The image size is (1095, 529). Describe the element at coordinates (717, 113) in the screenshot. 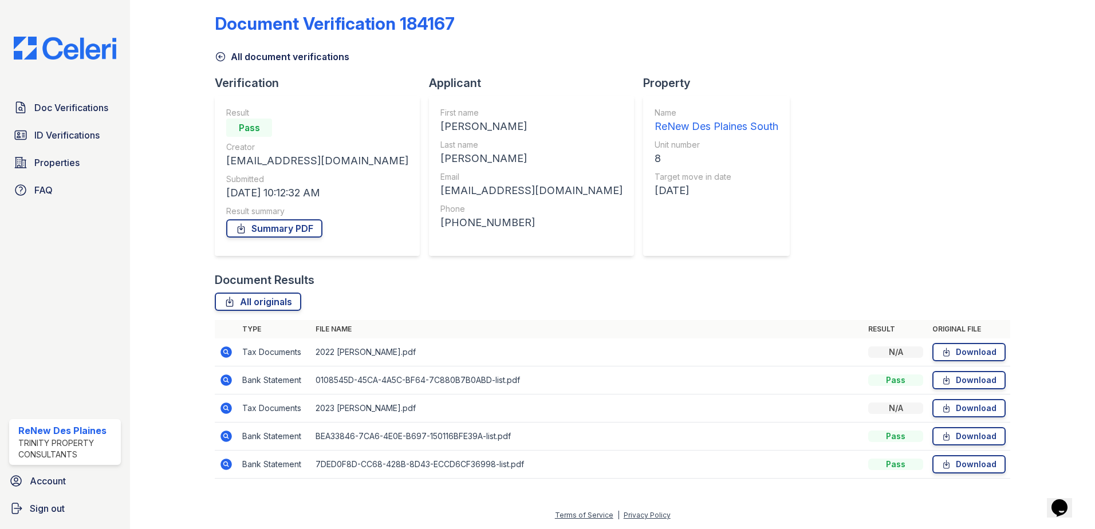

I see `div: Name` at that location.